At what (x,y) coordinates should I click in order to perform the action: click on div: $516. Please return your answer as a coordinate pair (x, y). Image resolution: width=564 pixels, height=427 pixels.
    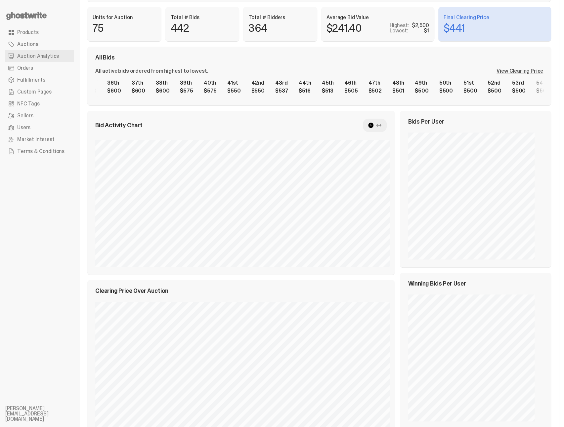
    Looking at the image, I should click on (305, 91).